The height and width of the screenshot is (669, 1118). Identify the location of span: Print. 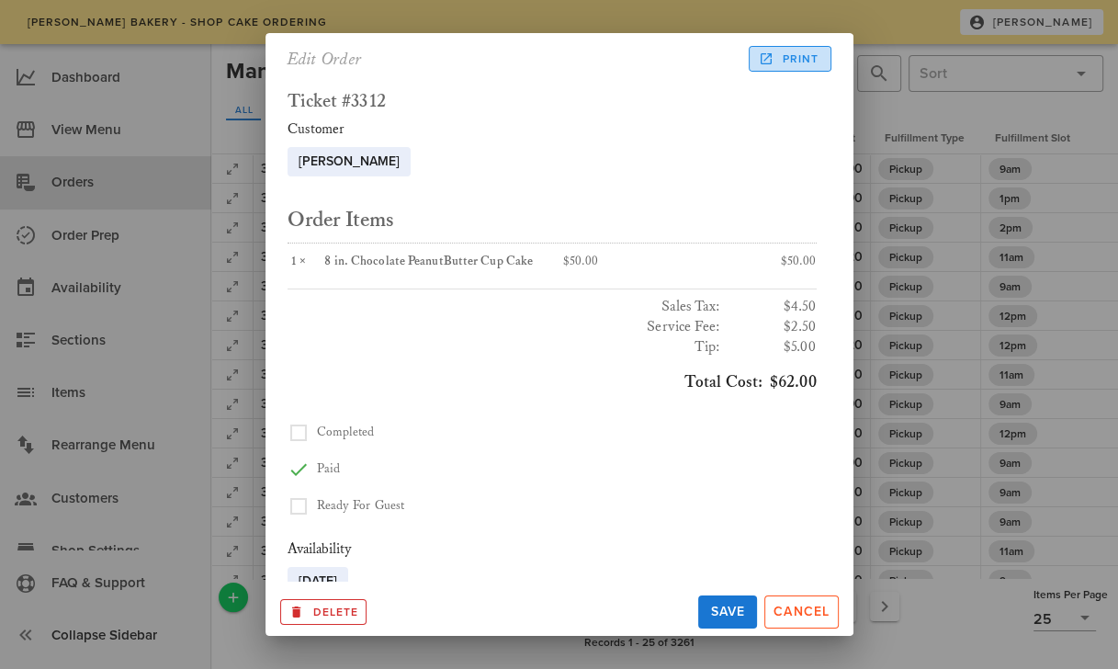
(790, 59).